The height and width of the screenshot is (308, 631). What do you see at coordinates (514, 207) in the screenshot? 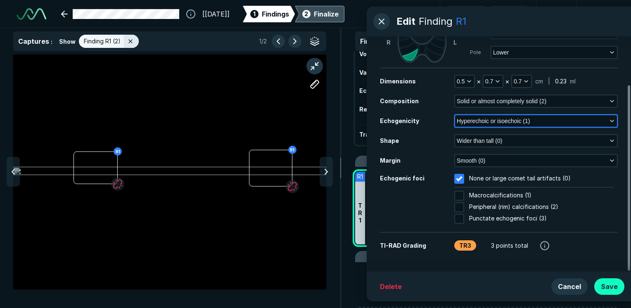
I see `span: Peripheral (rim) calcifications (2)` at bounding box center [514, 207].